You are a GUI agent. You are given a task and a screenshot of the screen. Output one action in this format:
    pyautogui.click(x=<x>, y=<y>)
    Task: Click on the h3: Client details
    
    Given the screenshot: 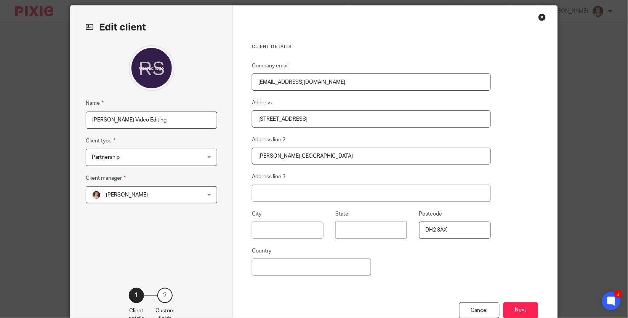 What is the action you would take?
    pyautogui.click(x=371, y=47)
    